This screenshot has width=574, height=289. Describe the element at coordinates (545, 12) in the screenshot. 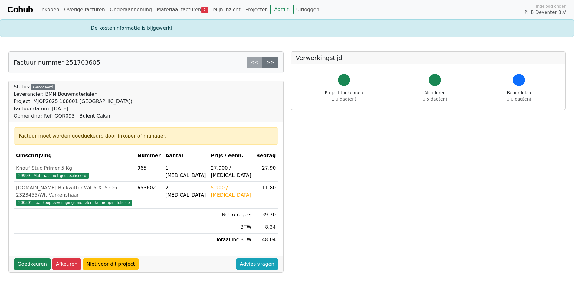

I see `span: PHB Deventer B.V.` at that location.